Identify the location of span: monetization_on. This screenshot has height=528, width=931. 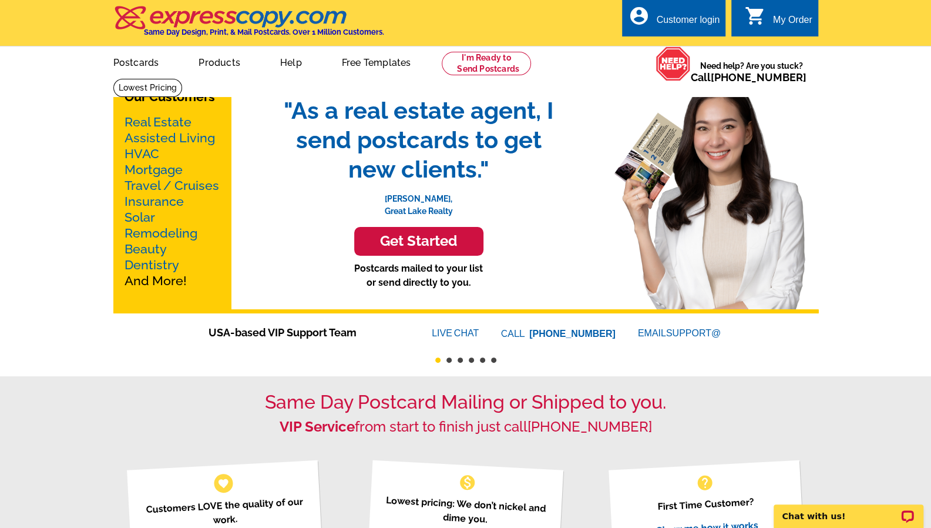
(467, 482).